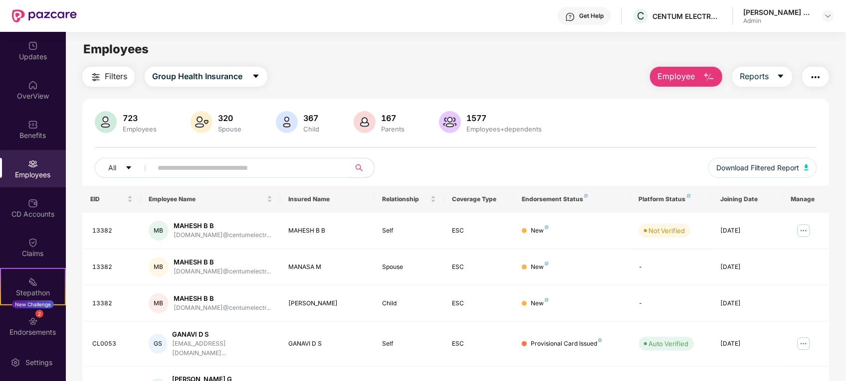 Image resolution: width=846 pixels, height=381 pixels. What do you see at coordinates (572, 199) in the screenshot?
I see `div: Endorsement Status` at bounding box center [572, 199].